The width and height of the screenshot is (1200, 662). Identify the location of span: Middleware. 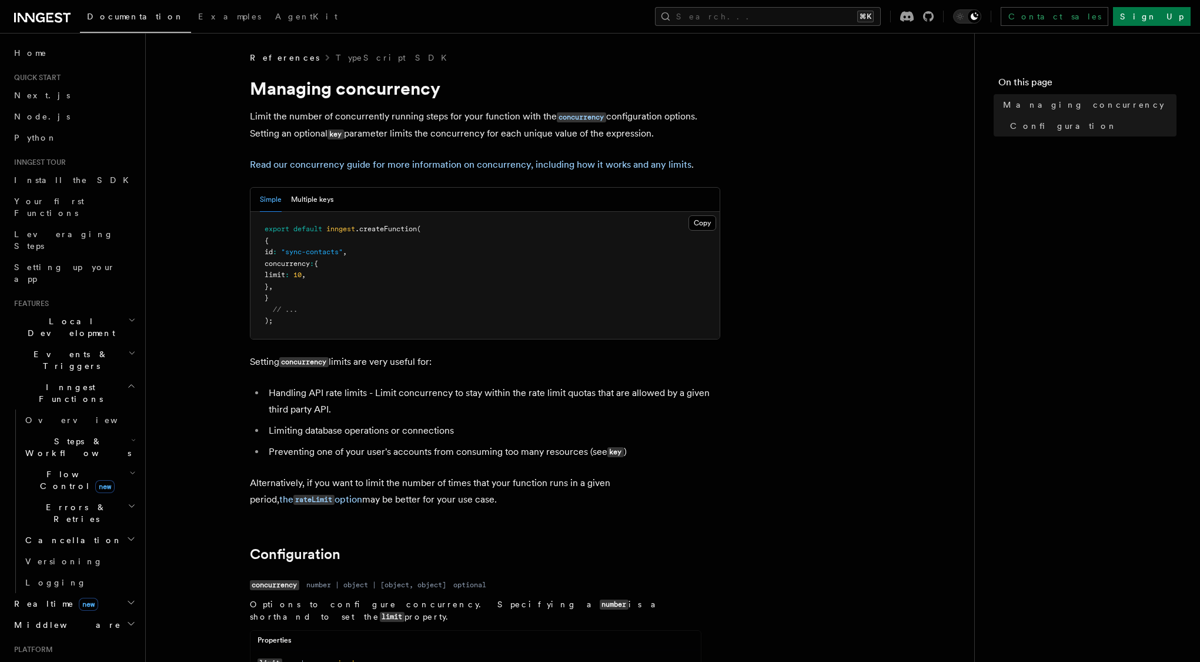
(65, 625).